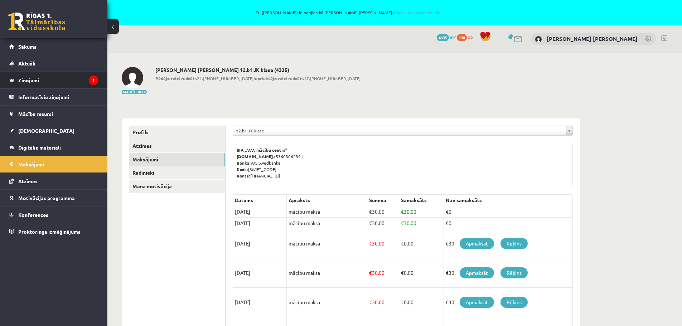  Describe the element at coordinates (446, 37) in the screenshot. I see `a: 4335 mP` at that location.